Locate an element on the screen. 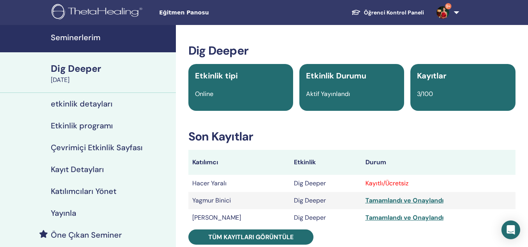 This screenshot has width=528, height=247. a: Tüm kayıtları görüntüle is located at coordinates (251, 237).